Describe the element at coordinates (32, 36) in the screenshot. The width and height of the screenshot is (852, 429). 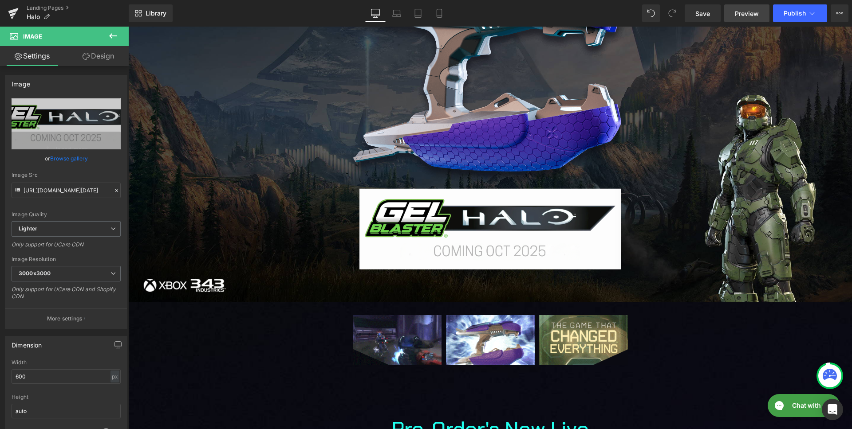
I see `span: Image` at that location.